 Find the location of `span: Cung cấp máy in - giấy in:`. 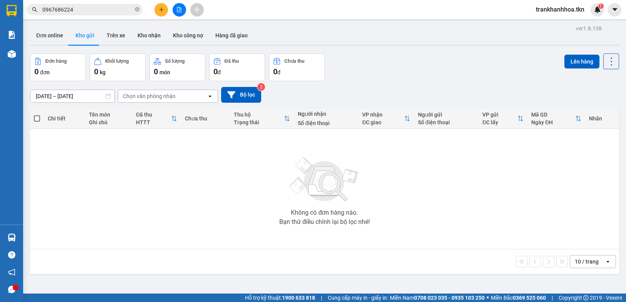

span: Cung cấp máy in - giấy in: is located at coordinates (358, 298).